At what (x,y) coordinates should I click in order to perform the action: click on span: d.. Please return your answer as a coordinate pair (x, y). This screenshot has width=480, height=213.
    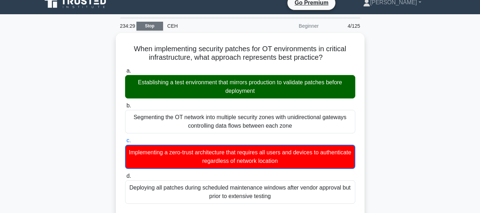
    Looking at the image, I should click on (129, 175).